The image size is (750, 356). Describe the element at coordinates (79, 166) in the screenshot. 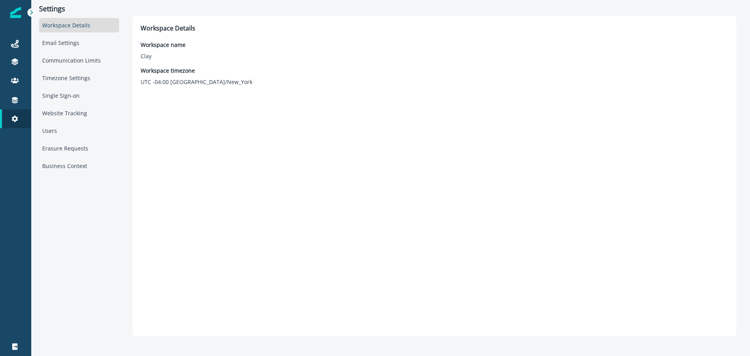

I see `div: Business Context` at that location.